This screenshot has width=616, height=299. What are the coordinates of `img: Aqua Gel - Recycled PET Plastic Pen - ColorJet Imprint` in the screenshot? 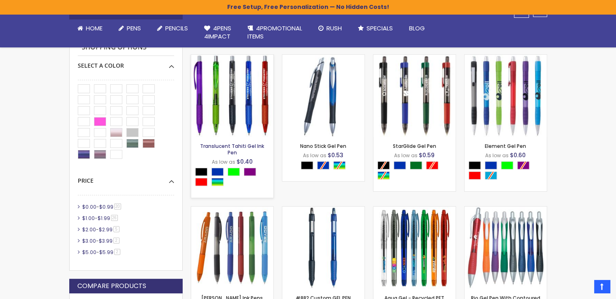 It's located at (414, 248).